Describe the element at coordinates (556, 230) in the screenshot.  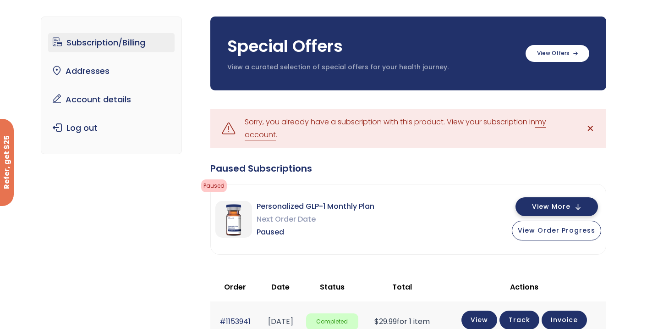
I see `span: View Order Progress` at that location.